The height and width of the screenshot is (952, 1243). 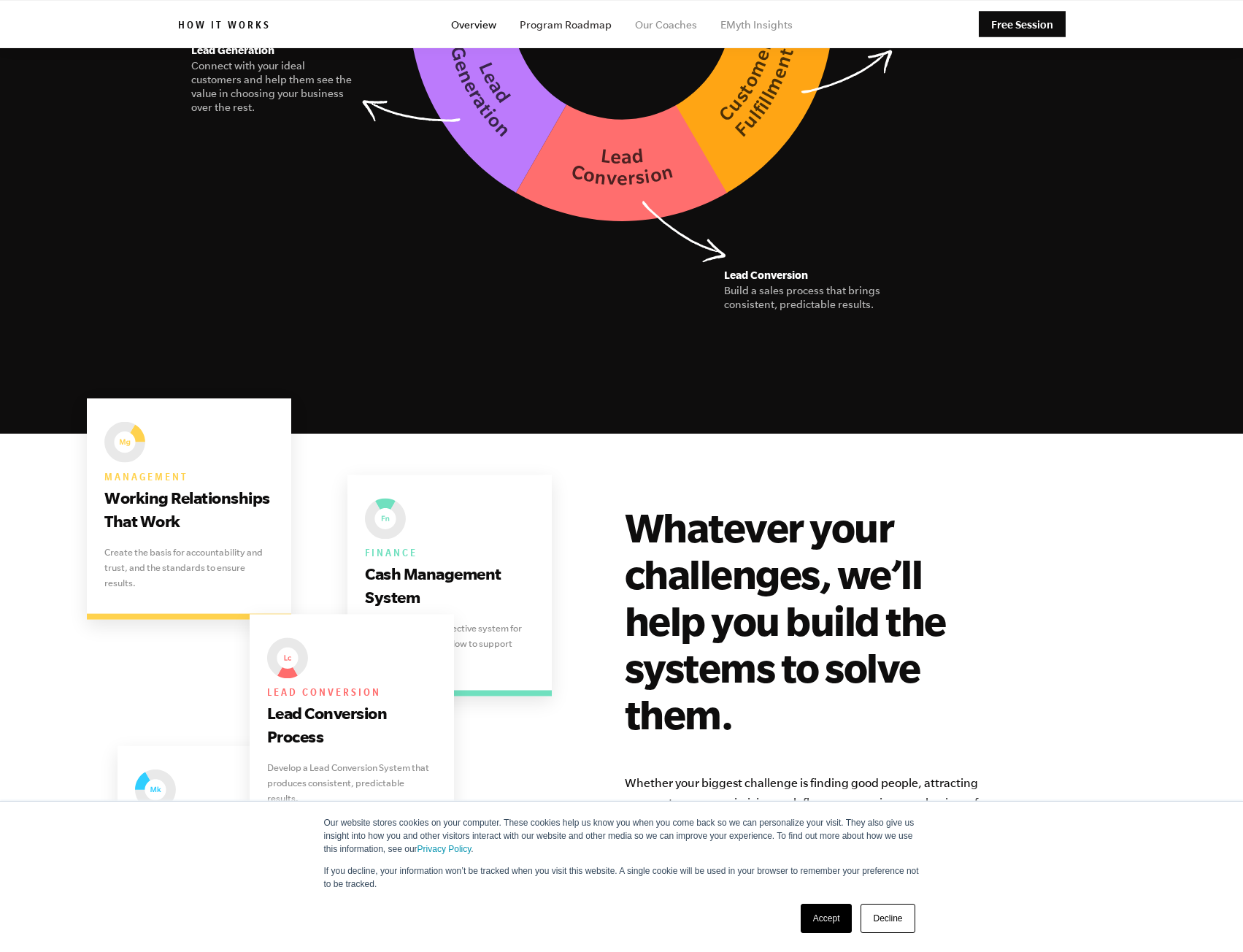 I want to click on a: Program Roadmap, so click(x=566, y=25).